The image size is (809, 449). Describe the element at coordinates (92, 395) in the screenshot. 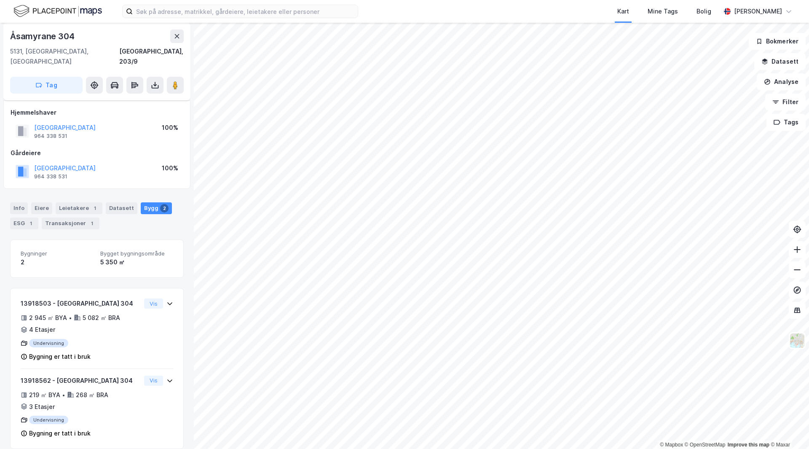

I see `div: 268 ㎡ BRA` at that location.